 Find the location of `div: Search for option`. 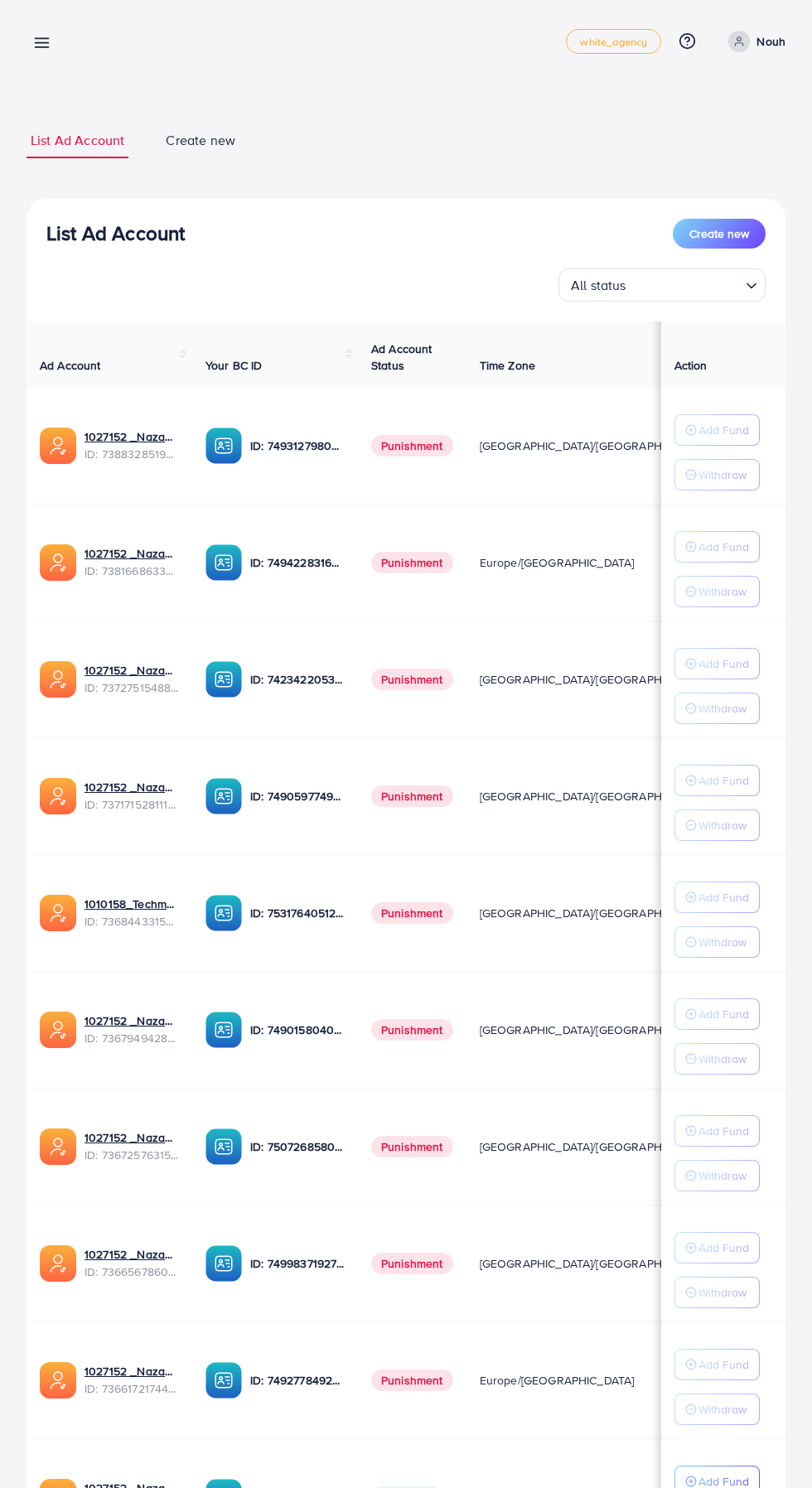

div: Search for option is located at coordinates (661, 285).